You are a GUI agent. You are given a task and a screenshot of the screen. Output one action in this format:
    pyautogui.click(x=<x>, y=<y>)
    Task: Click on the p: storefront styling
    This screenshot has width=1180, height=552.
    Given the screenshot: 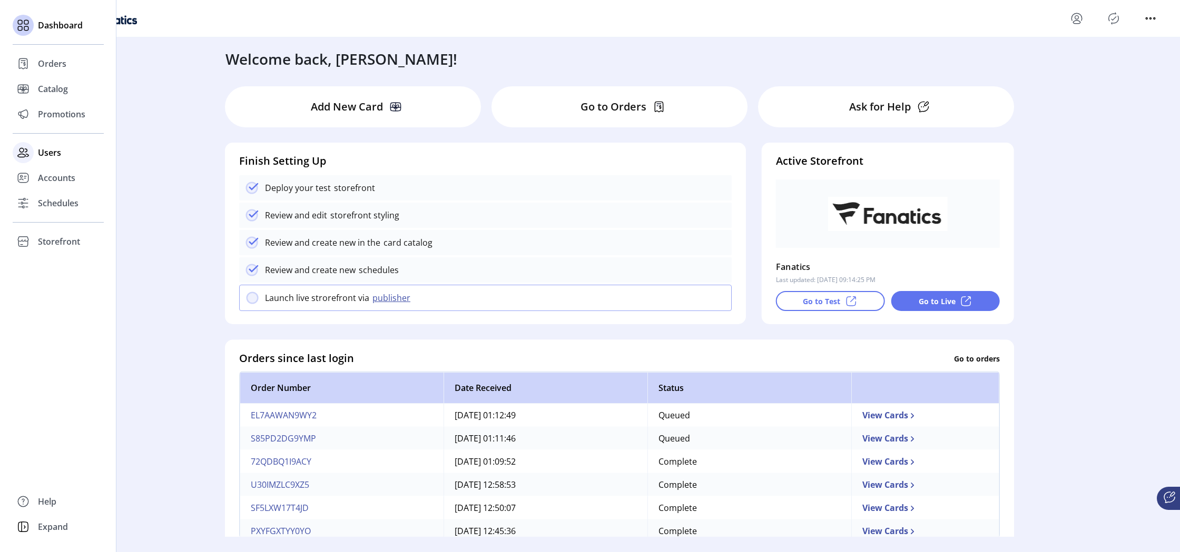 What is the action you would take?
    pyautogui.click(x=363, y=215)
    